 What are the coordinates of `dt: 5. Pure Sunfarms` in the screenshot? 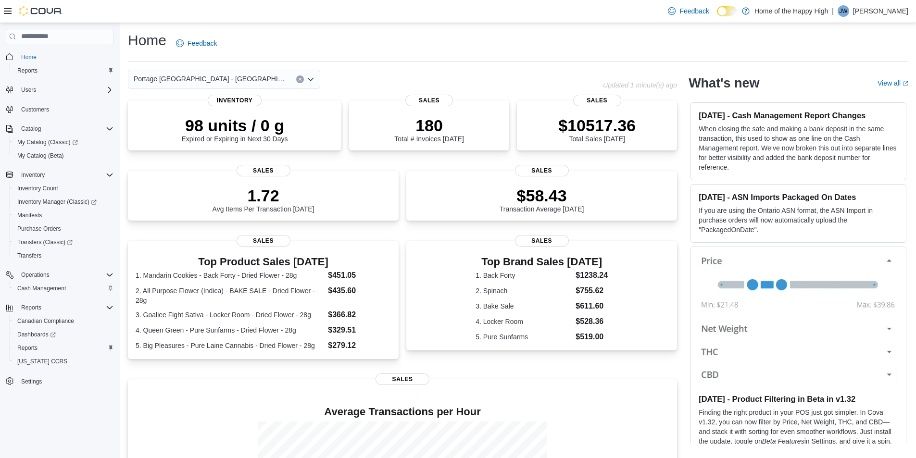 It's located at (524, 337).